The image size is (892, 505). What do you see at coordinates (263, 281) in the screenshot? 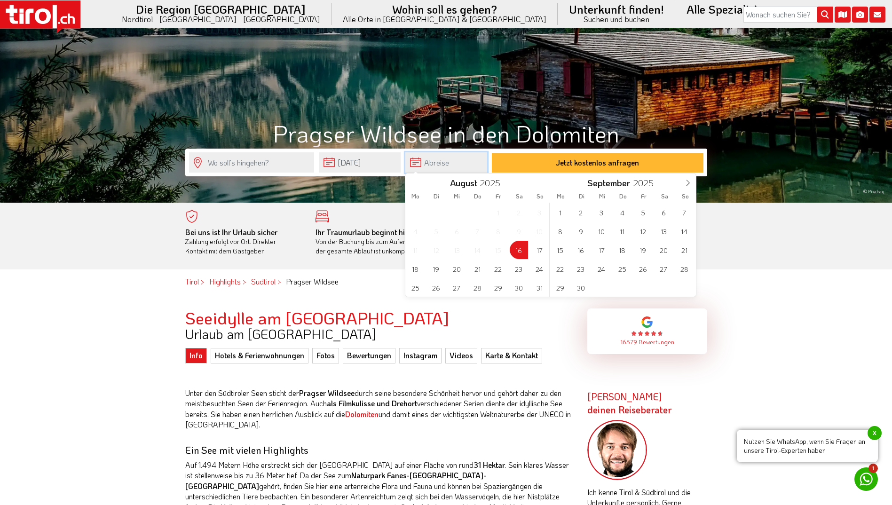
I see `a: Südtirol` at bounding box center [263, 281].